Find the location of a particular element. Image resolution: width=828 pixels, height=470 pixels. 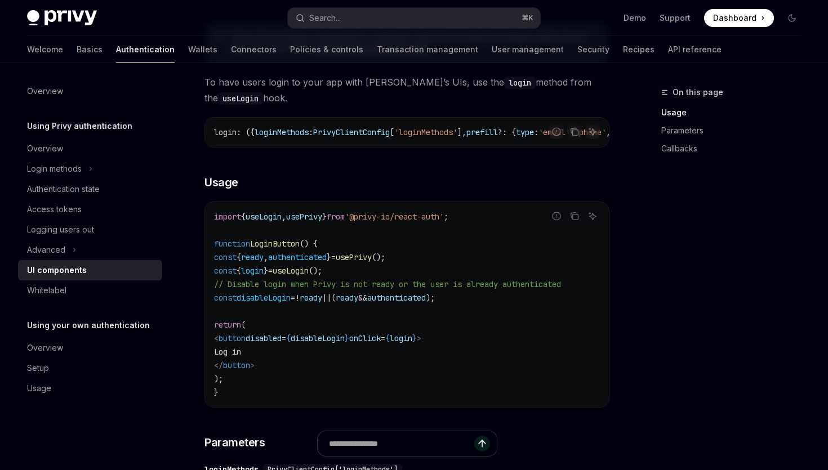

a: Welcome is located at coordinates (45, 50).